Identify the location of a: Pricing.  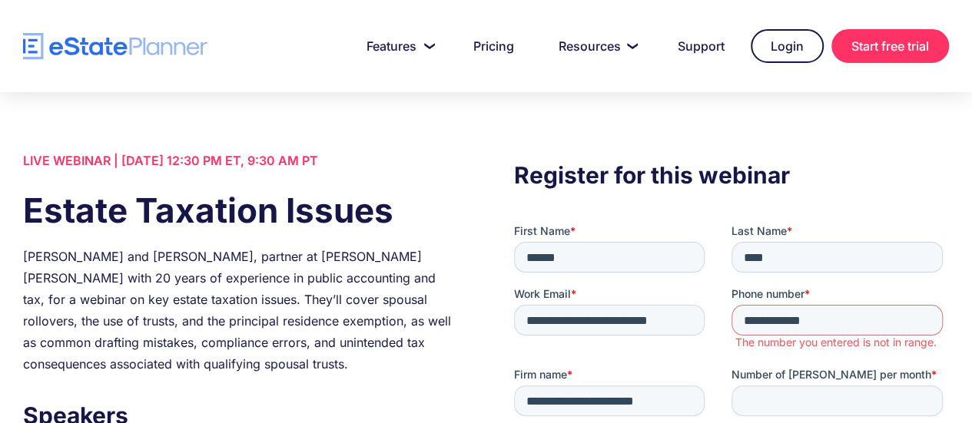
(493, 46).